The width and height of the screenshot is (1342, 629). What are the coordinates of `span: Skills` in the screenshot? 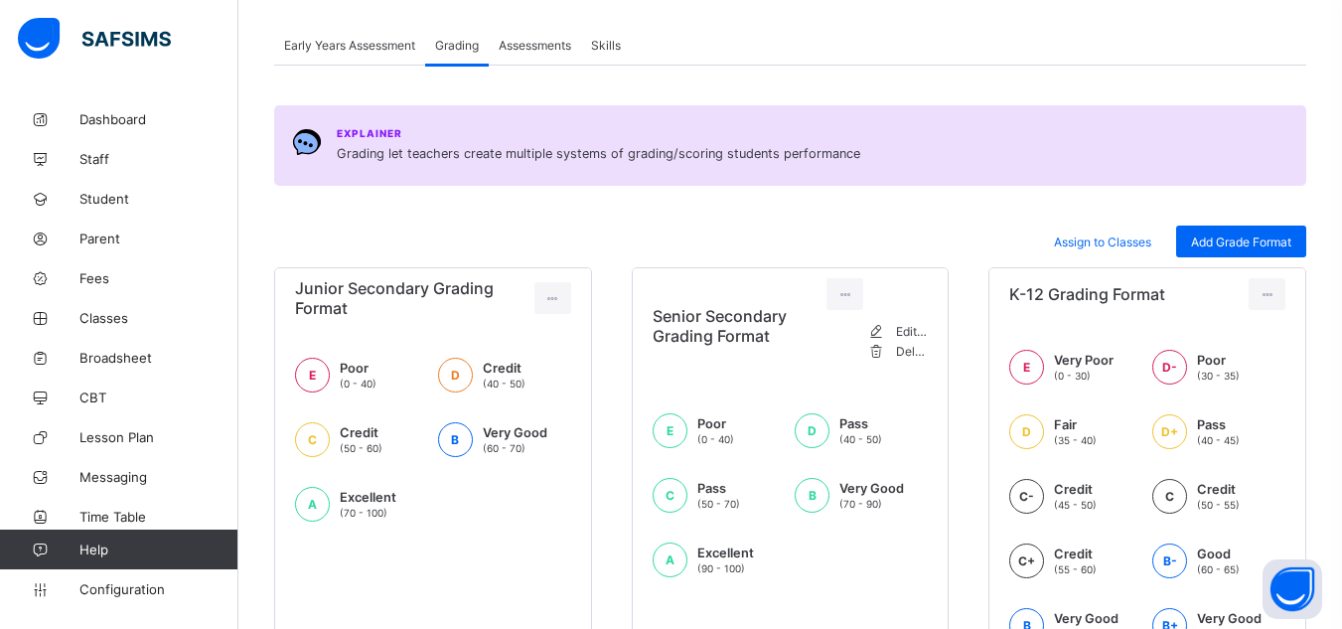 It's located at (606, 45).